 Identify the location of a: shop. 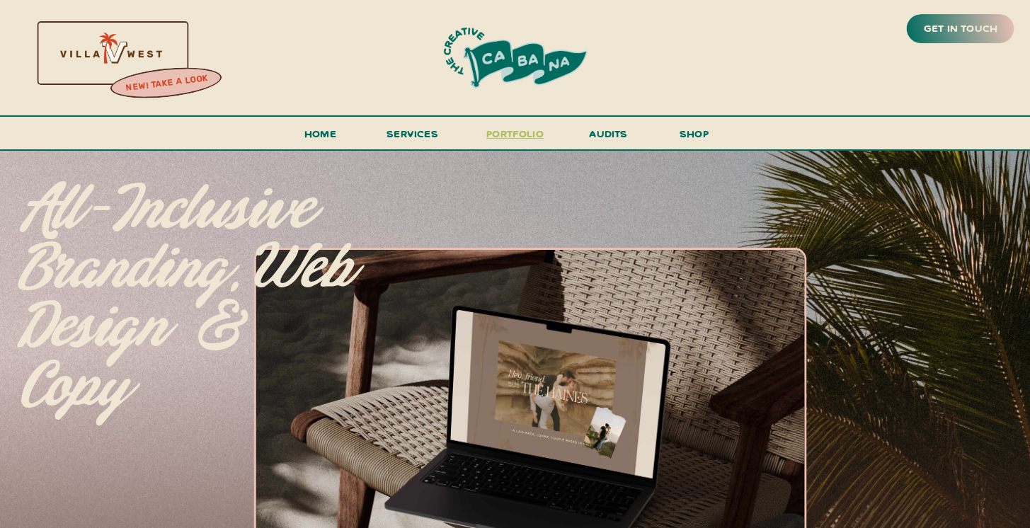
(695, 137).